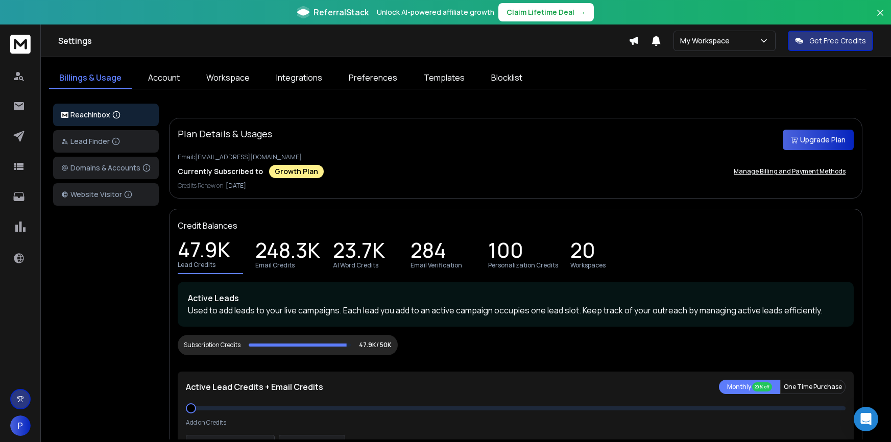 The height and width of the screenshot is (442, 891). Describe the element at coordinates (880, 18) in the screenshot. I see `button: Close banner` at that location.